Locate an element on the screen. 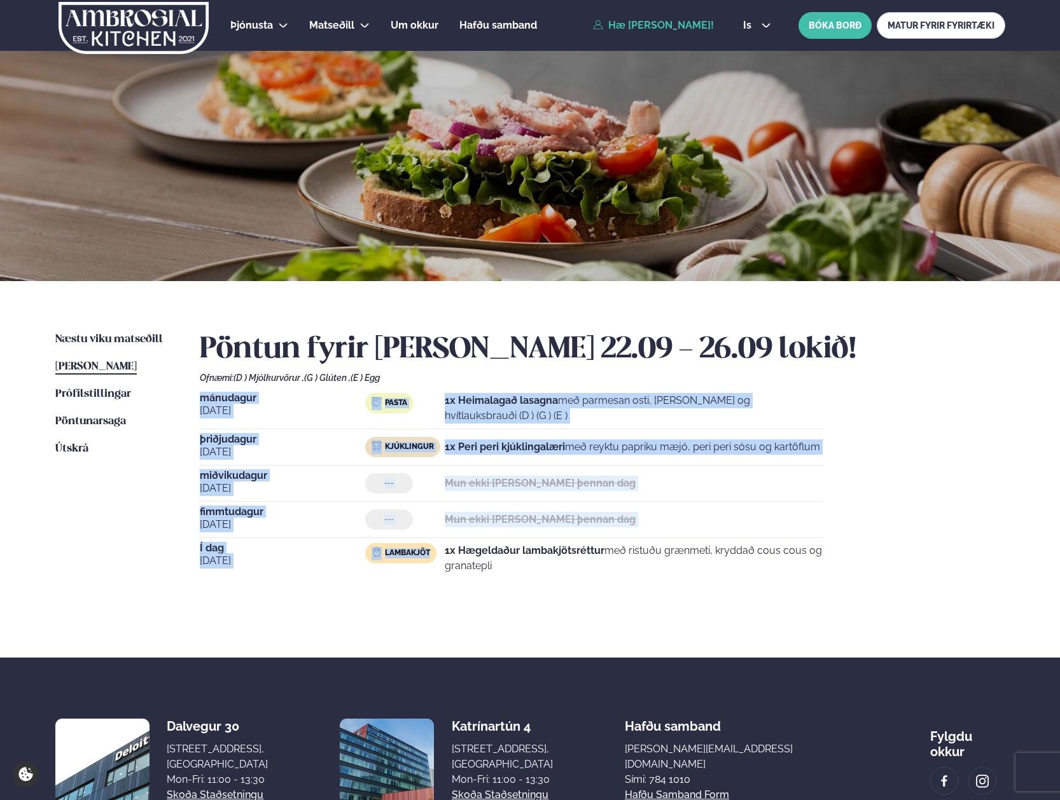 The height and width of the screenshot is (800, 1060). a: MATUR FYRIR FYRIRTÆKI is located at coordinates (941, 25).